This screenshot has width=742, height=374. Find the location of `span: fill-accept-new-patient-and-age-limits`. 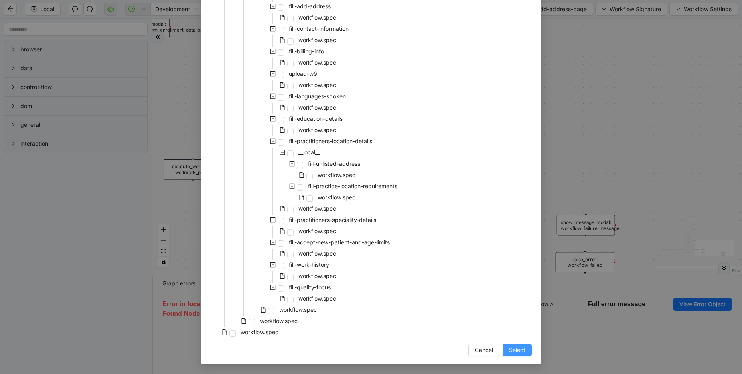

span: fill-accept-new-patient-and-age-limits is located at coordinates (339, 242).